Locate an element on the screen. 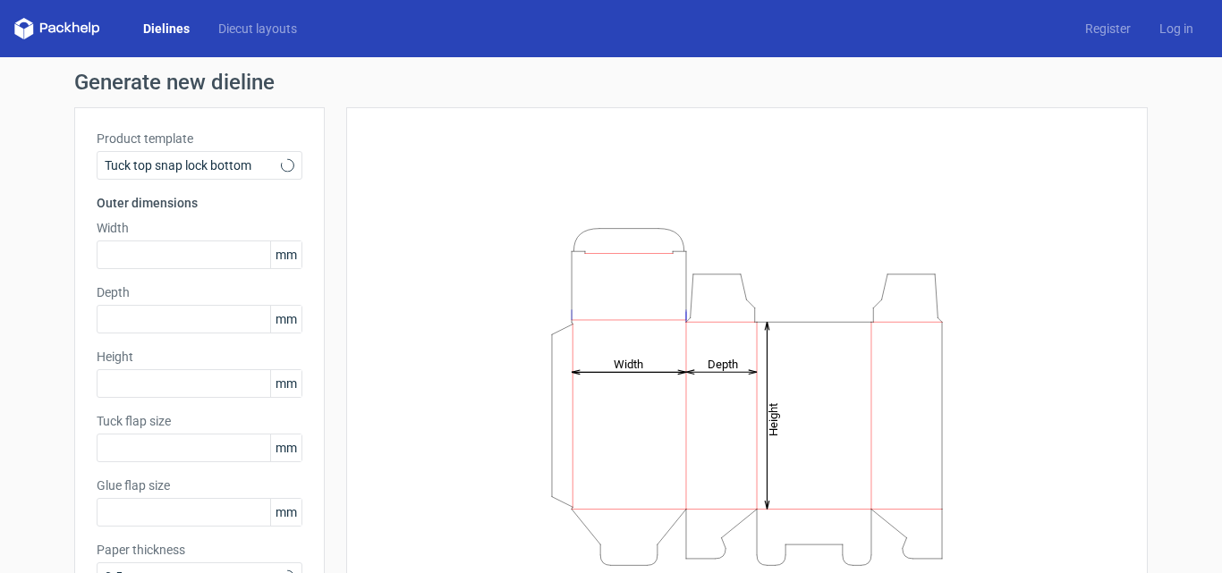 The width and height of the screenshot is (1222, 573). label: Height is located at coordinates (199, 357).